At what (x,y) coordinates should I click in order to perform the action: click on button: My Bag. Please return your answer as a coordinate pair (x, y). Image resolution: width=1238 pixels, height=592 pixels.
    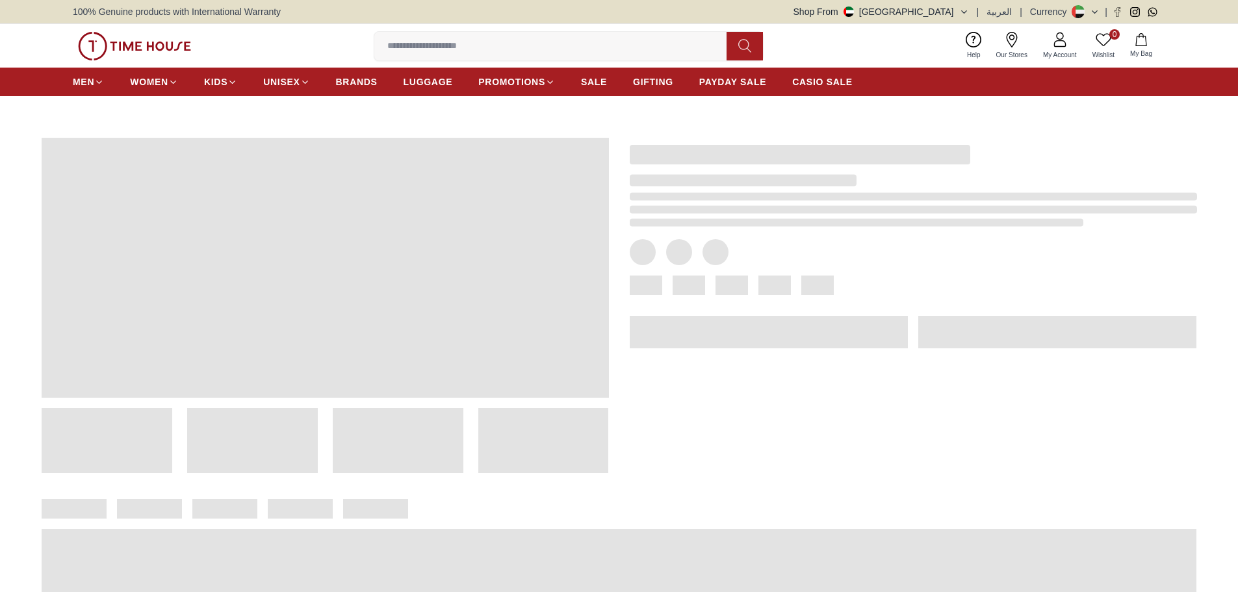
    Looking at the image, I should click on (1141, 45).